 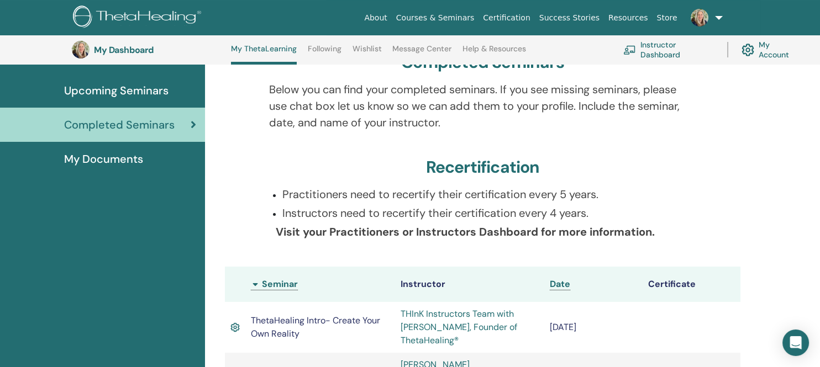 What do you see at coordinates (668, 50) in the screenshot?
I see `a: Instructor Dashboard` at bounding box center [668, 50].